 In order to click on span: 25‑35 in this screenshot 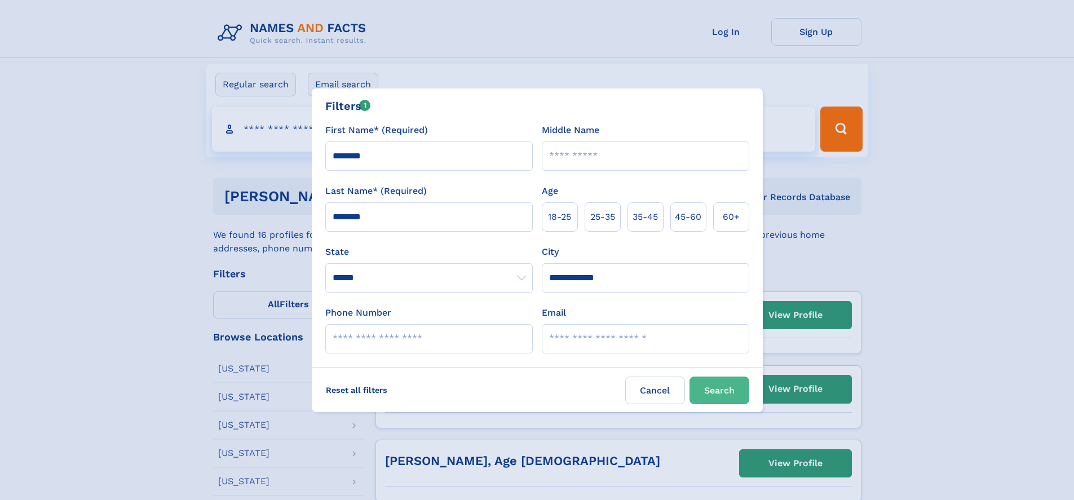, I will do `click(603, 217)`.